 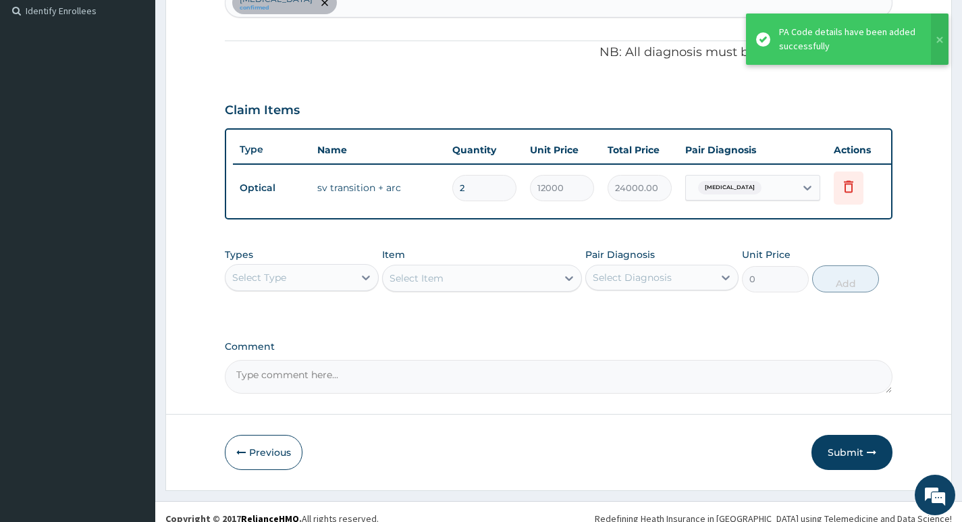 What do you see at coordinates (238, 23) in the screenshot?
I see `div: Minimize live chat window` at bounding box center [238, 23].